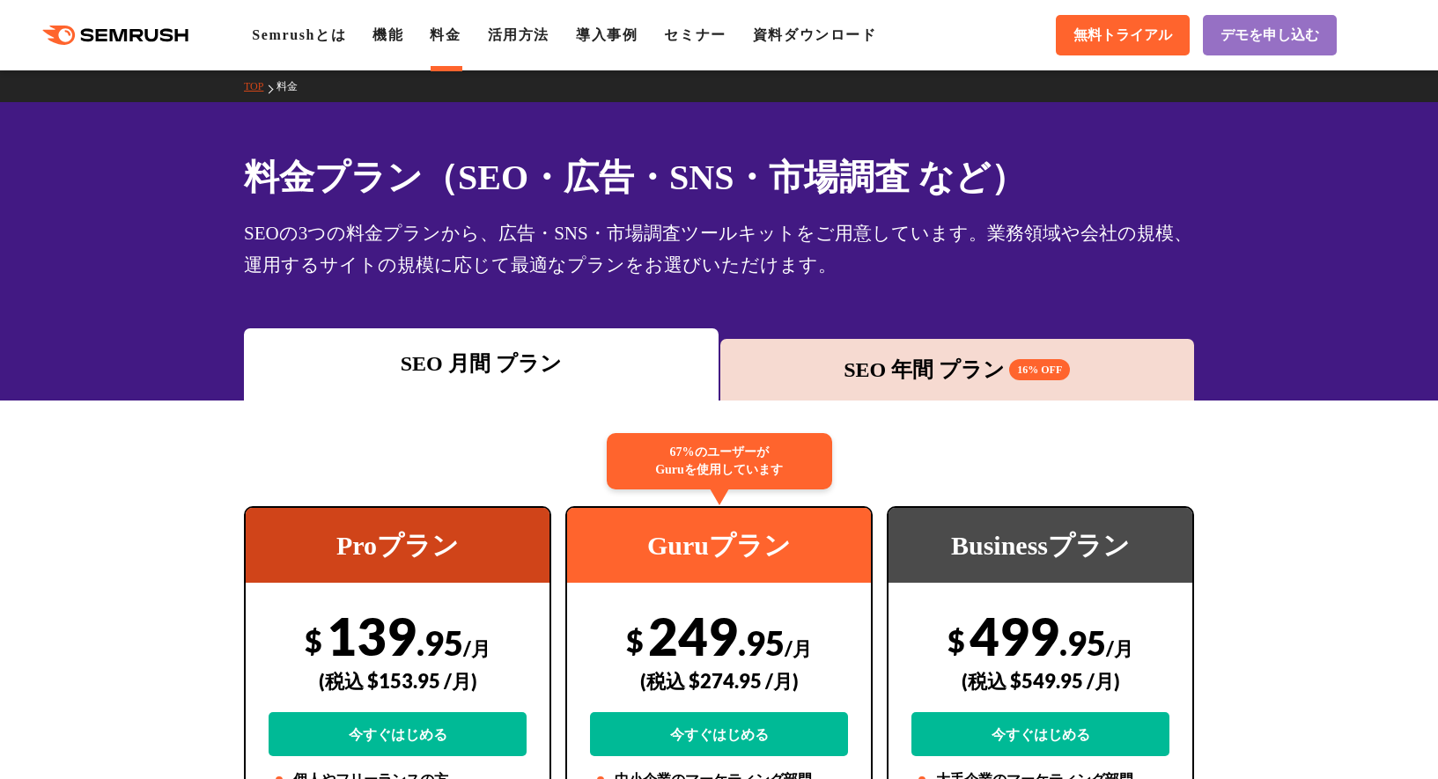  What do you see at coordinates (1039, 370) in the screenshot?
I see `span: 16% OFF` at bounding box center [1039, 370].